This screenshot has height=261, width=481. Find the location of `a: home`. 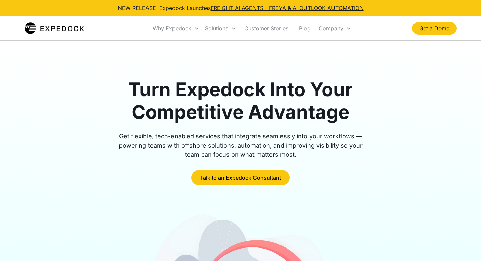

a: home is located at coordinates (54, 28).